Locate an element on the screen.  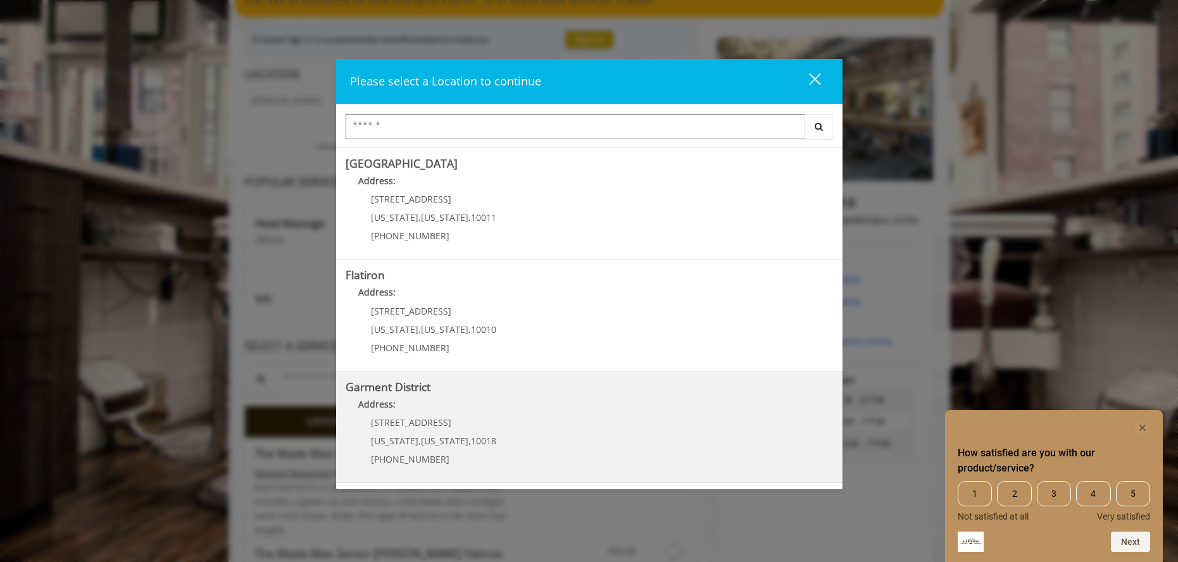
i: Search button is located at coordinates (818, 127).